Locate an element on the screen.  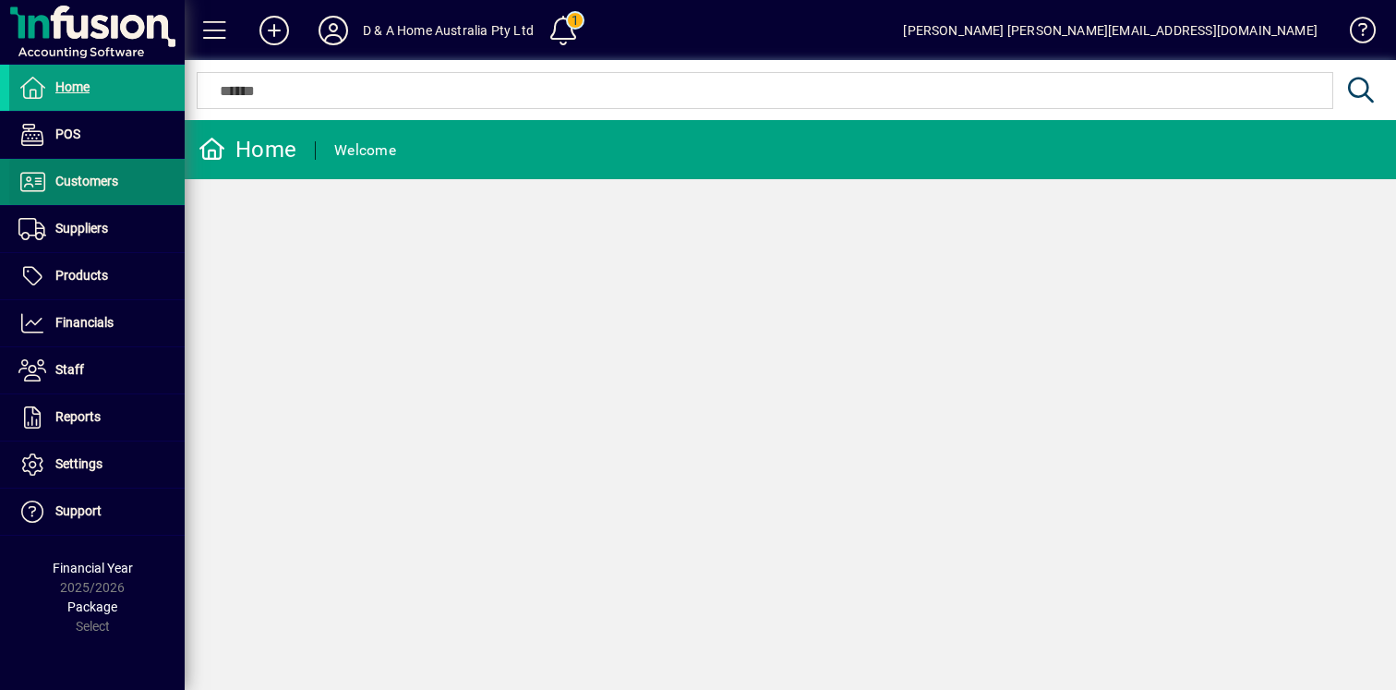
a: Settings is located at coordinates (97, 464).